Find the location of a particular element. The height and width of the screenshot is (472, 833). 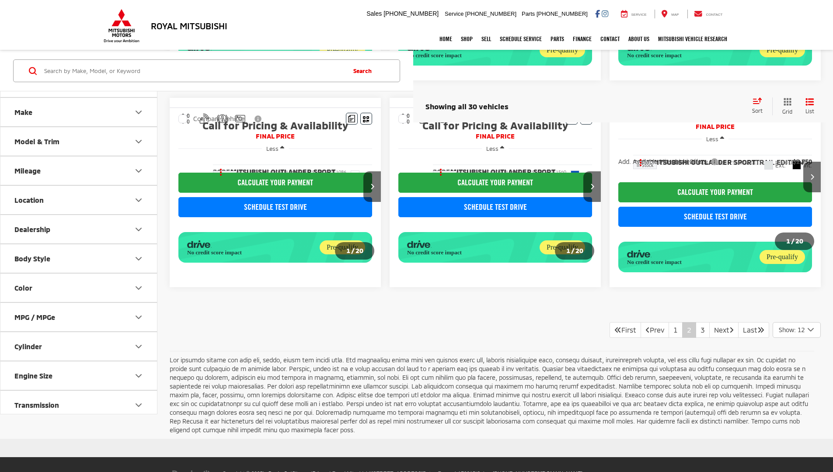

a: LastLast Page is located at coordinates (753, 330).